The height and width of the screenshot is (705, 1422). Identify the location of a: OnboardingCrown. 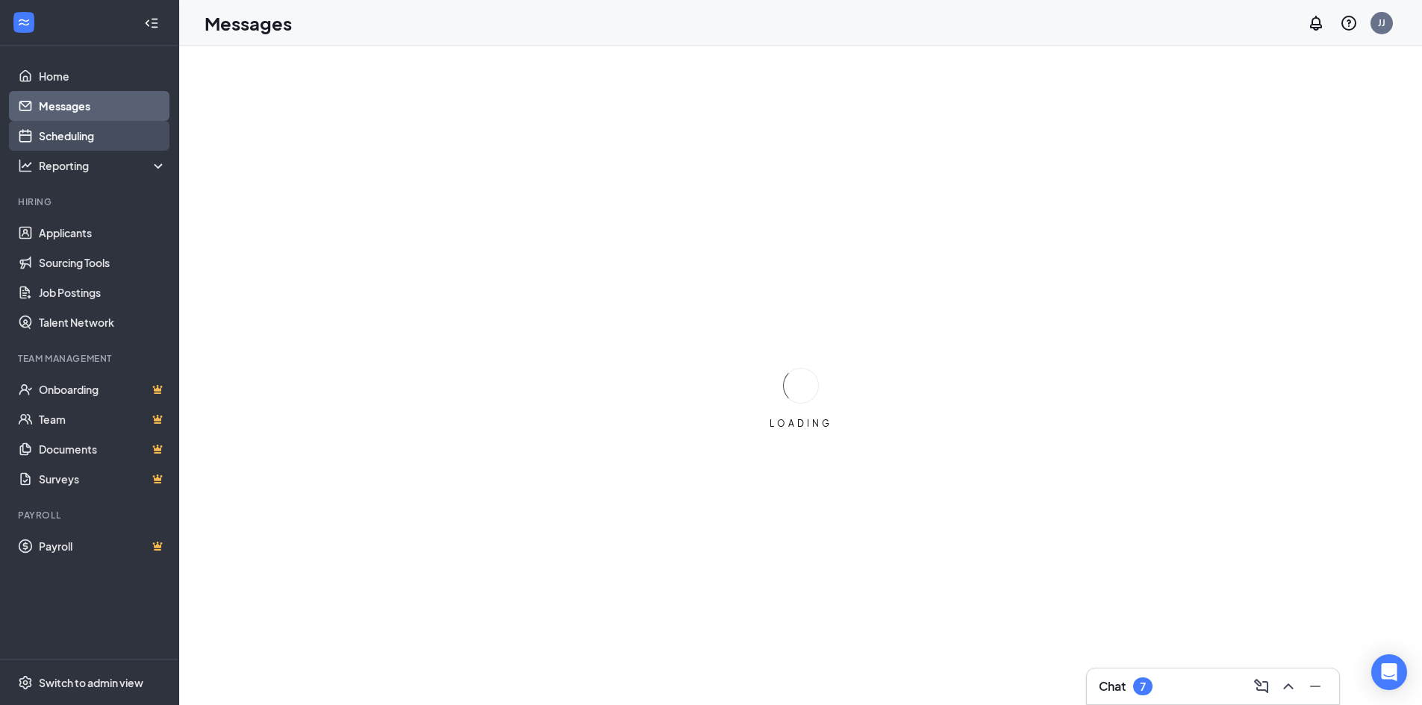
(102, 390).